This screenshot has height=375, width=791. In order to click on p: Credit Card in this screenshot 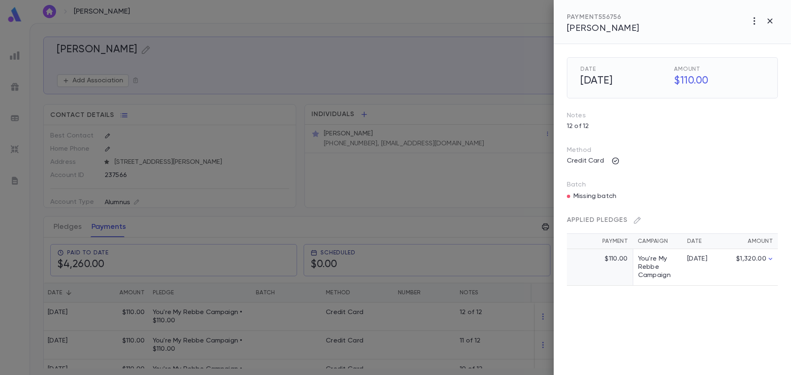, I will do `click(585, 161)`.